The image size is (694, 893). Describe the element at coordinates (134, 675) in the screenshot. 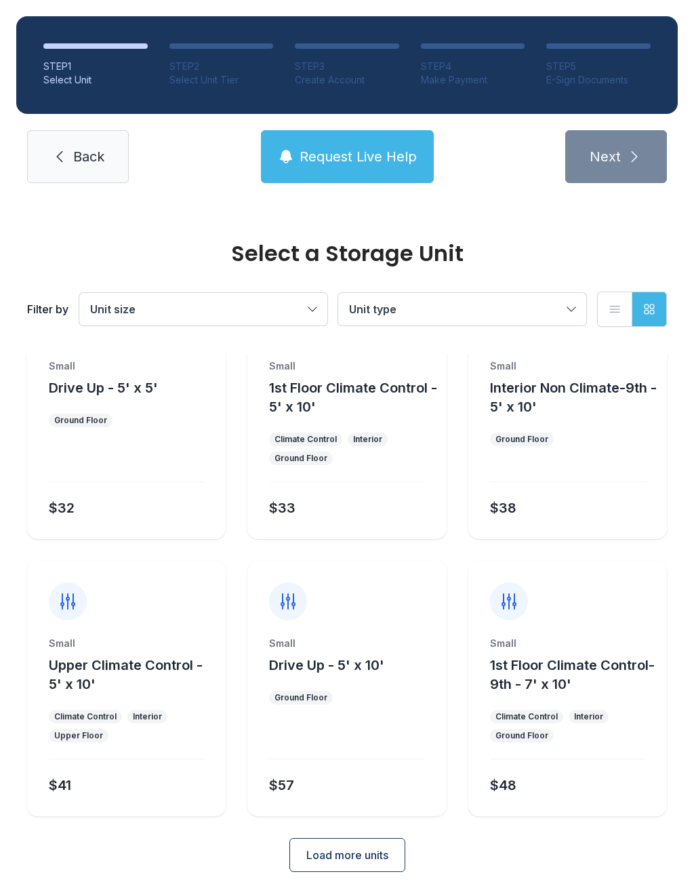

I see `button: Upper Climate Control - 5' x 10'` at that location.